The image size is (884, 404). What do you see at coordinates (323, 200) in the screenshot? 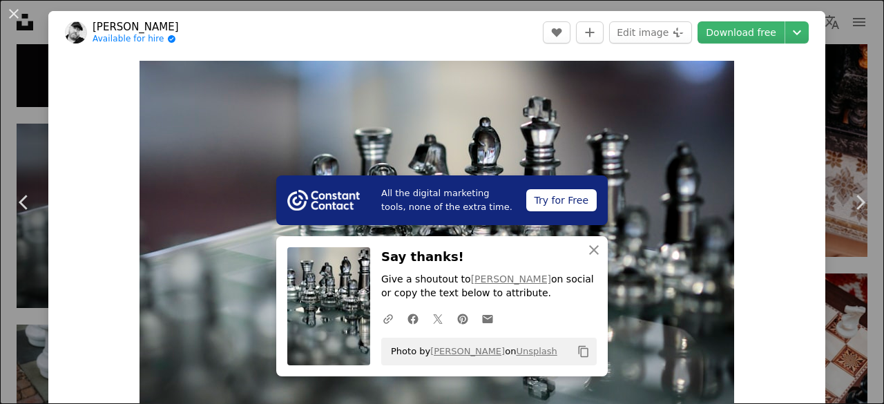
I see `img: file-1754318165549-24bf788d5b37` at bounding box center [323, 200].